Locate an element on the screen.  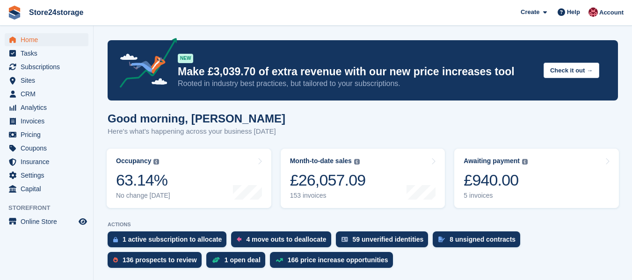
div: £26,057.09 is located at coordinates (328, 180).